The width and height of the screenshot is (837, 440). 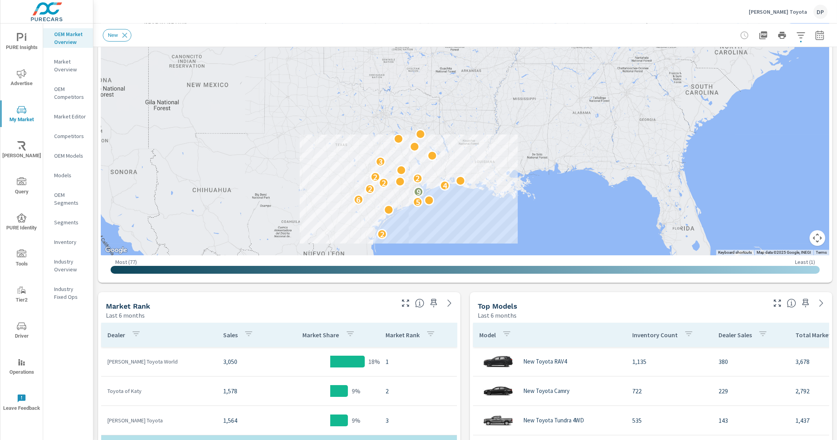 I want to click on img: Google, so click(x=116, y=250).